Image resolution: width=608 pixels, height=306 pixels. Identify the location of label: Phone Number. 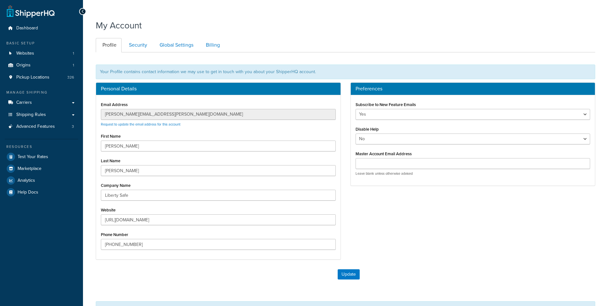
(115, 234).